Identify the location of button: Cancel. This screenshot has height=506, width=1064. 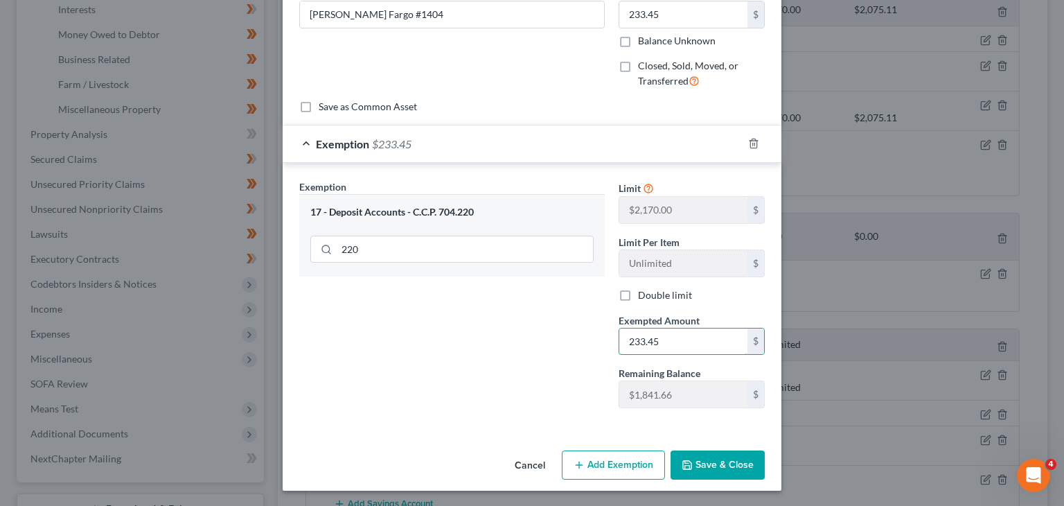
(530, 465).